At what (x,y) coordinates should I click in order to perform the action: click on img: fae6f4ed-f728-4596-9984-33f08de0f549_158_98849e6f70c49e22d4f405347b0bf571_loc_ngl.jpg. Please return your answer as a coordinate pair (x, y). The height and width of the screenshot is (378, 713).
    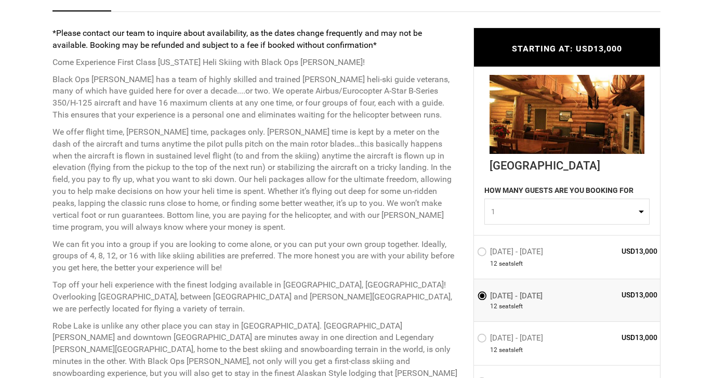
    Looking at the image, I should click on (567, 114).